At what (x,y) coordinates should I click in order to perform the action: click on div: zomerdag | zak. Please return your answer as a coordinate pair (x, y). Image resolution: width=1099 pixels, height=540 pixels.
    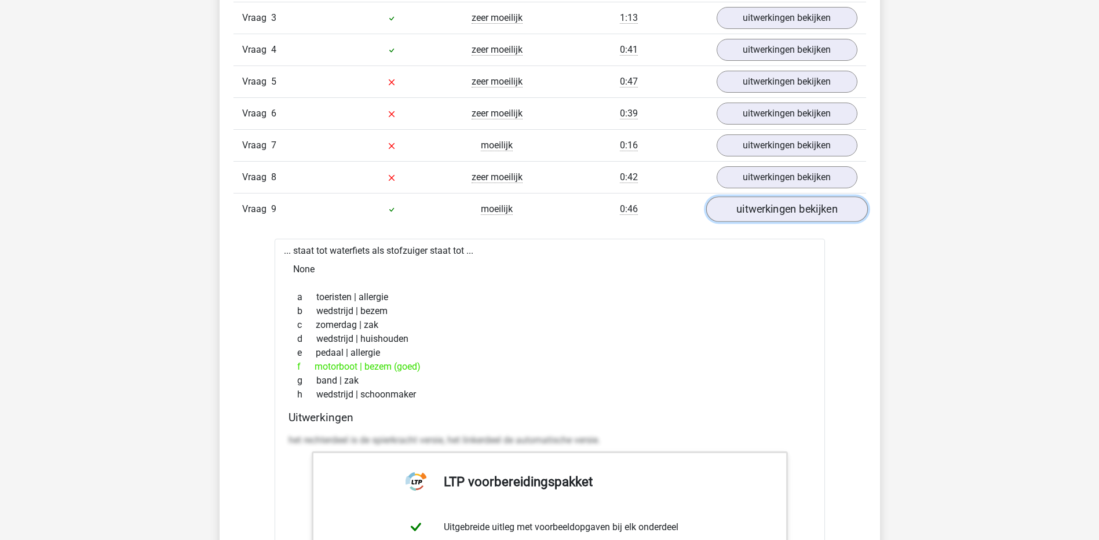
    Looking at the image, I should click on (550, 325).